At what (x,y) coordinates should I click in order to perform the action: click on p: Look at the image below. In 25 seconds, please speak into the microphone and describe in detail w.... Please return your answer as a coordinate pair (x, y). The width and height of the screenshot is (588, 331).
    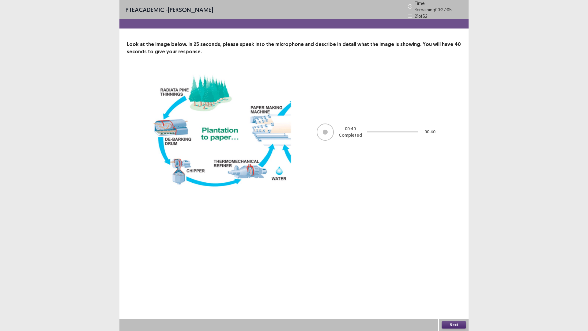
    Looking at the image, I should click on (294, 48).